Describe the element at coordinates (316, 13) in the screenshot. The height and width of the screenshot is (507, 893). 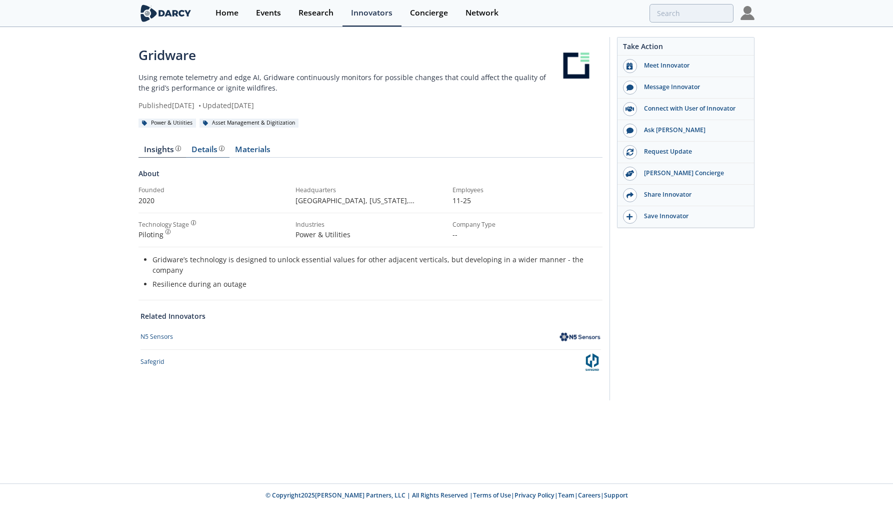
I see `div: Research` at that location.